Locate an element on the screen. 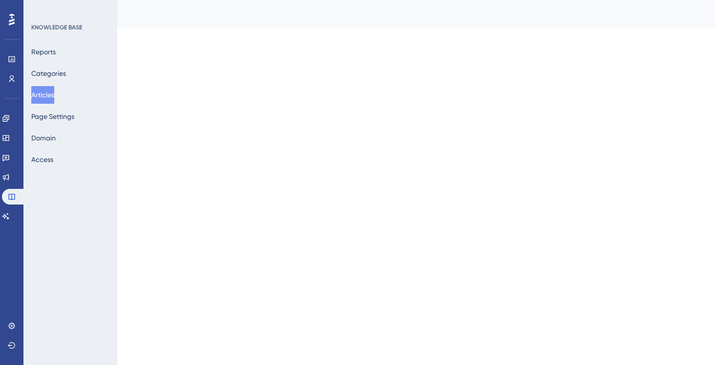 The height and width of the screenshot is (365, 715). button: Access is located at coordinates (42, 159).